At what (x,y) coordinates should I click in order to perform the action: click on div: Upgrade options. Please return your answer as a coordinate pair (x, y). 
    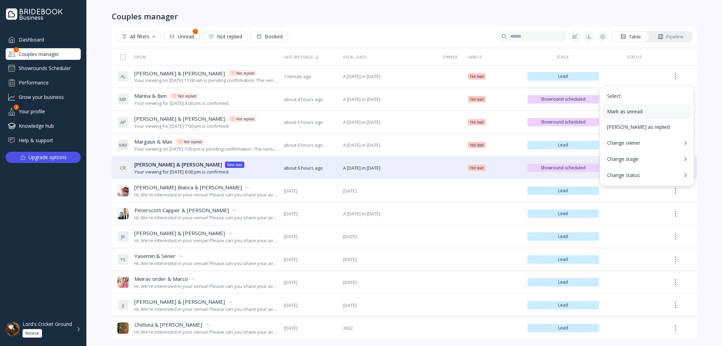
    Looking at the image, I should click on (48, 158).